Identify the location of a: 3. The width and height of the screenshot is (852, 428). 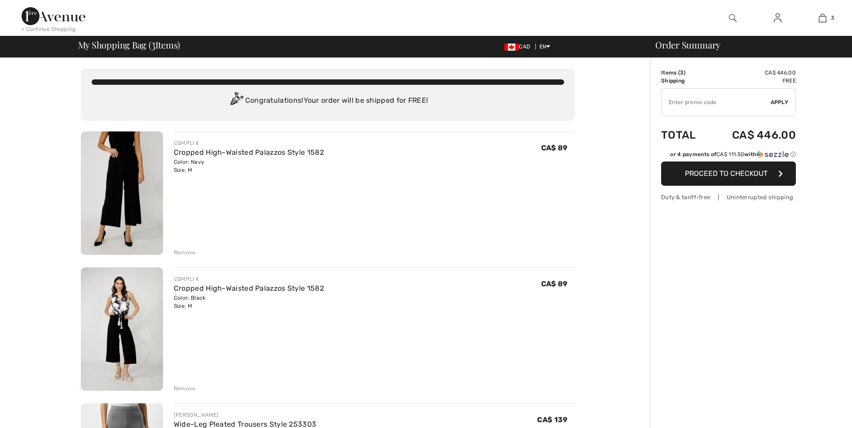
(822, 18).